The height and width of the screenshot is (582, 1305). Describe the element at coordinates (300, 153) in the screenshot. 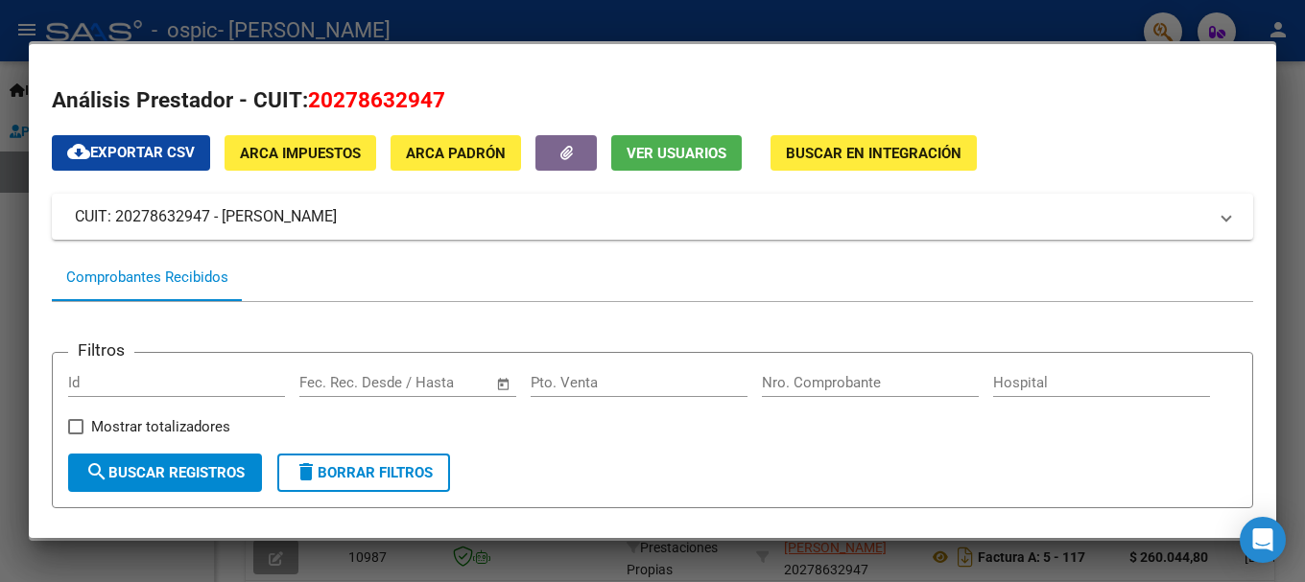

I see `span: ARCA Impuestos` at that location.